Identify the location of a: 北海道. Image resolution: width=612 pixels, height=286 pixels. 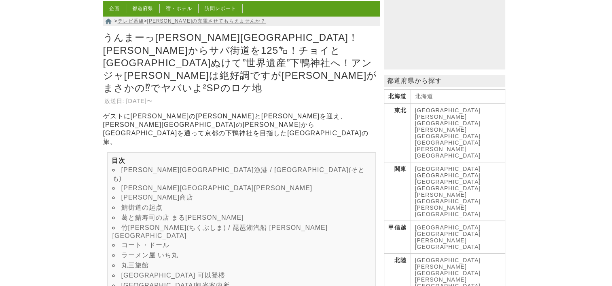
(424, 96).